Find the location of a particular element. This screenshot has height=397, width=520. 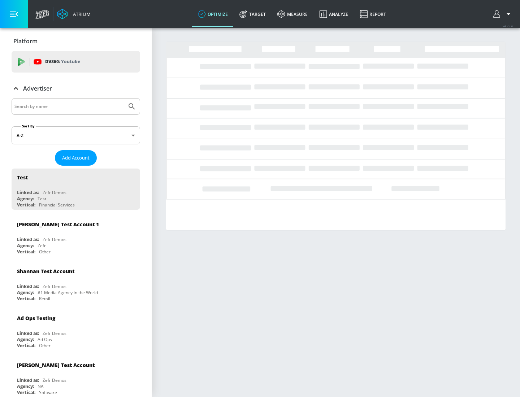

span: v 4.25.4 is located at coordinates (508, 26).